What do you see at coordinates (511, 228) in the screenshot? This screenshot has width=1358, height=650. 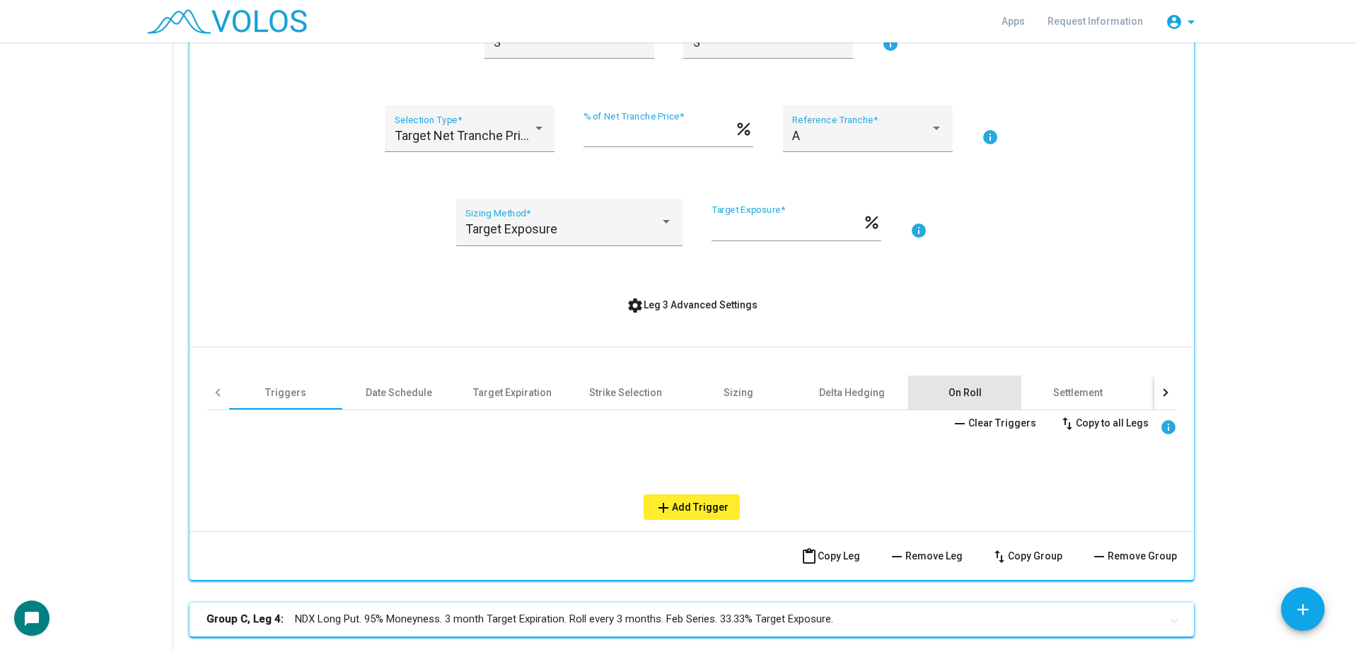 I see `span: Target Exposure` at bounding box center [511, 228].